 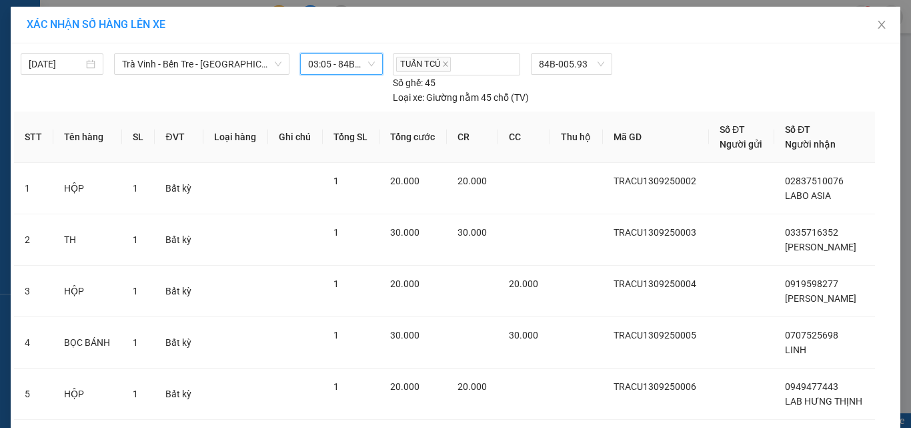 I want to click on th: SL, so click(x=138, y=137).